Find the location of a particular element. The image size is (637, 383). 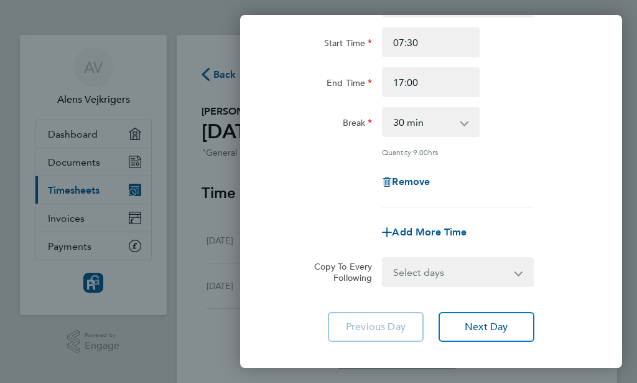

label: Copy To Every Following is located at coordinates (337, 272).